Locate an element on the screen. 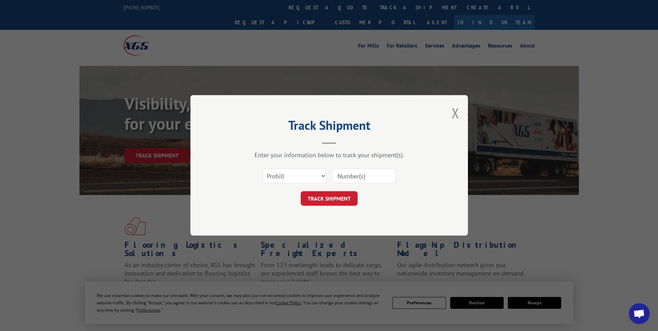 The width and height of the screenshot is (658, 331). button: TRACK SHIPMENT is located at coordinates (329, 199).